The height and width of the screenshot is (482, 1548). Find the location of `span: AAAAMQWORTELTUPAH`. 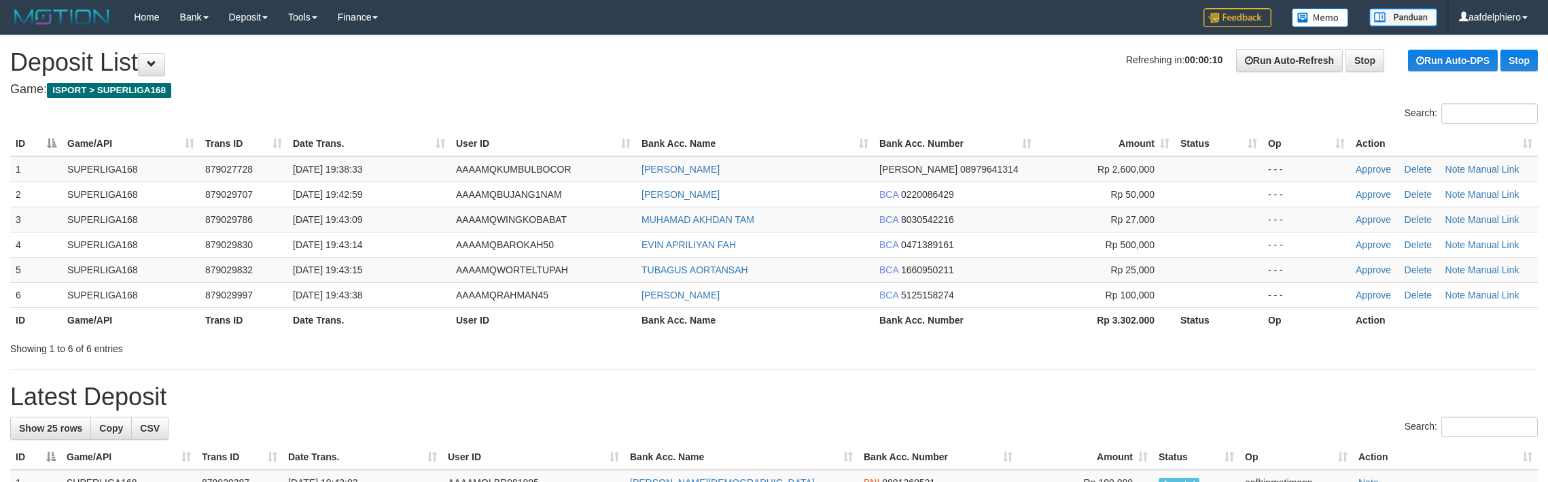

span: AAAAMQWORTELTUPAH is located at coordinates (512, 270).